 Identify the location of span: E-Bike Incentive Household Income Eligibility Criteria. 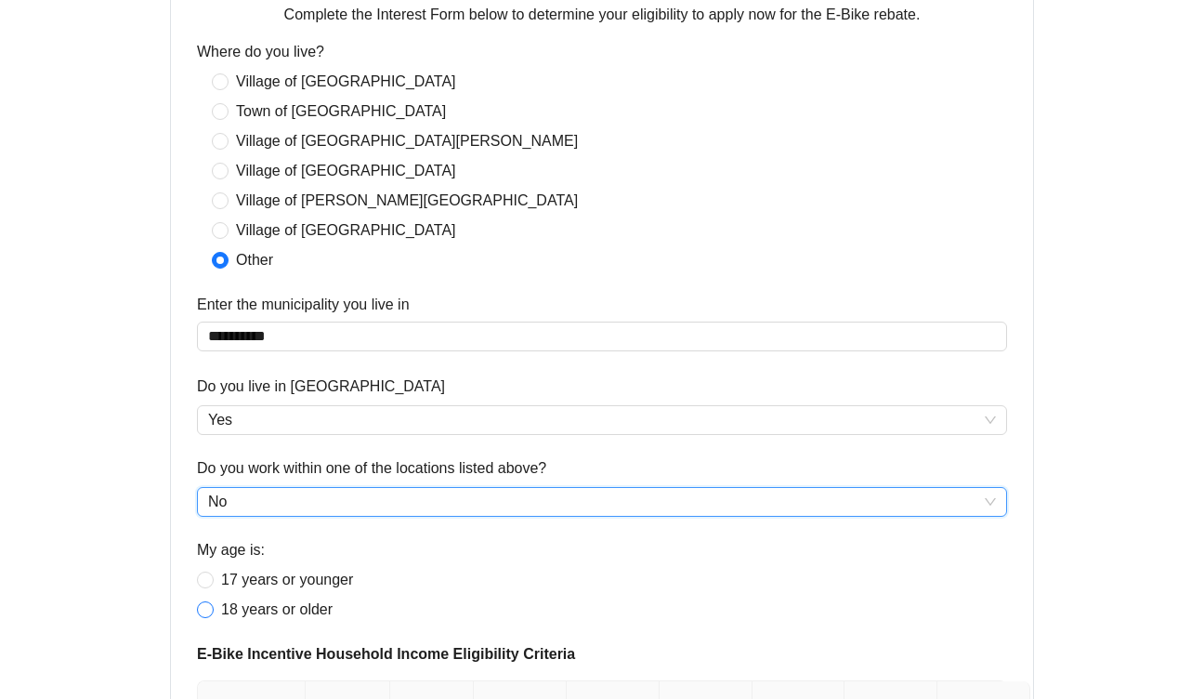
(602, 654).